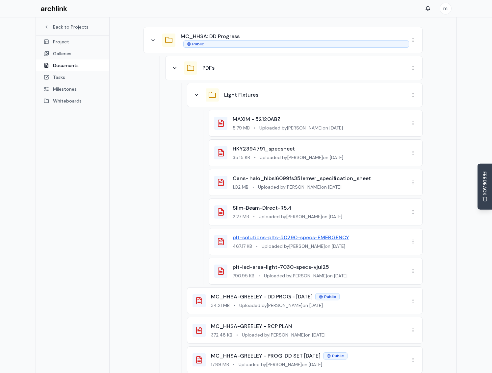  Describe the element at coordinates (241, 95) in the screenshot. I see `button: Light Fixtures` at that location.